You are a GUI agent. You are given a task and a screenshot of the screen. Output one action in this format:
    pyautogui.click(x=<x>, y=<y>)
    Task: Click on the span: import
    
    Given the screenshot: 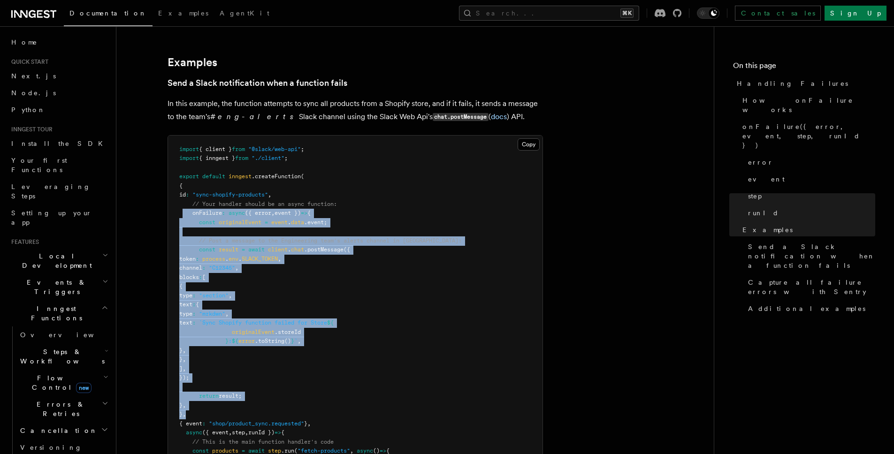 What is the action you would take?
    pyautogui.click(x=189, y=158)
    